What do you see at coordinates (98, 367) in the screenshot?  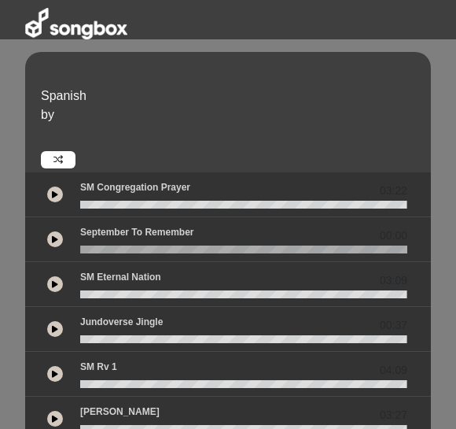 I see `p: SM Rv 1` at bounding box center [98, 367].